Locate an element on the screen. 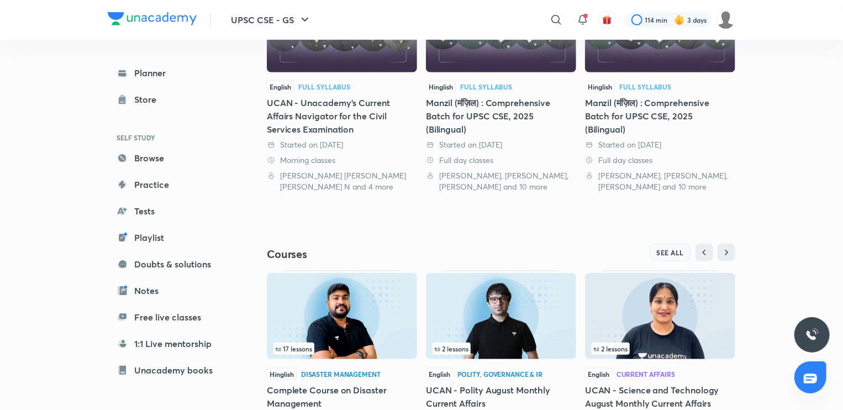 The height and width of the screenshot is (410, 843). div: Current Affairs is located at coordinates (646, 374).